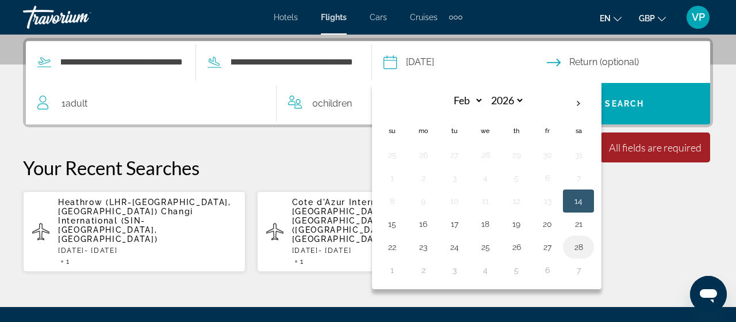 The height and width of the screenshot is (322, 736). Describe the element at coordinates (455, 247) in the screenshot. I see `button: Day 24` at that location.